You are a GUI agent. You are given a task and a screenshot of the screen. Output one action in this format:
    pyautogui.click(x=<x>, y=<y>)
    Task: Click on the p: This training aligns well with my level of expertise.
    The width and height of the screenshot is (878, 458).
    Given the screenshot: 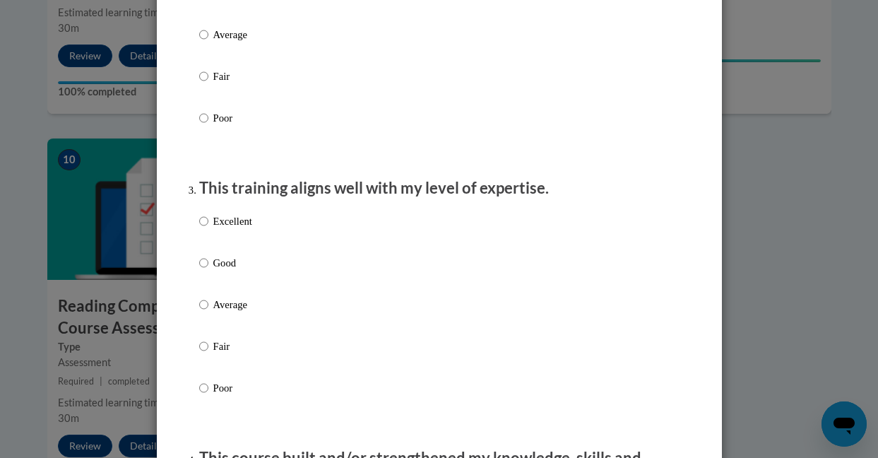 What is the action you would take?
    pyautogui.click(x=439, y=188)
    